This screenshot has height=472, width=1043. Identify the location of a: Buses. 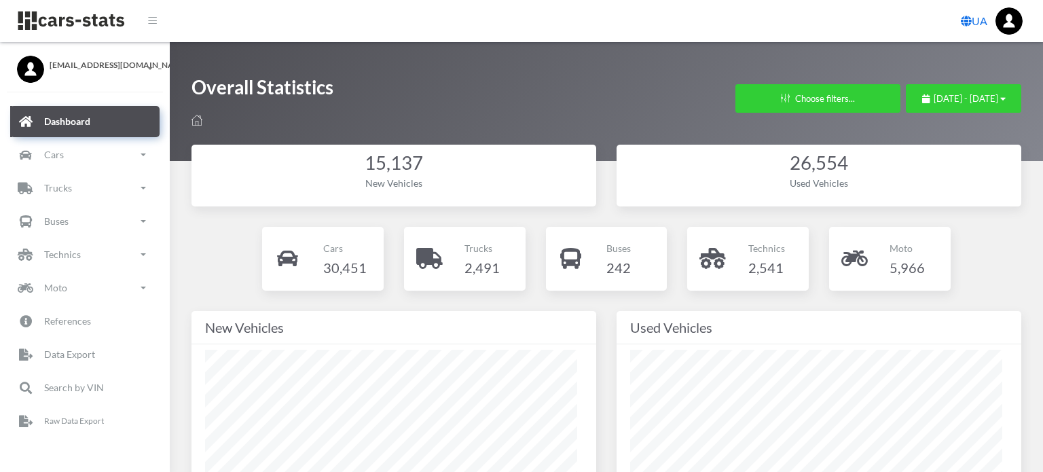
(85, 221).